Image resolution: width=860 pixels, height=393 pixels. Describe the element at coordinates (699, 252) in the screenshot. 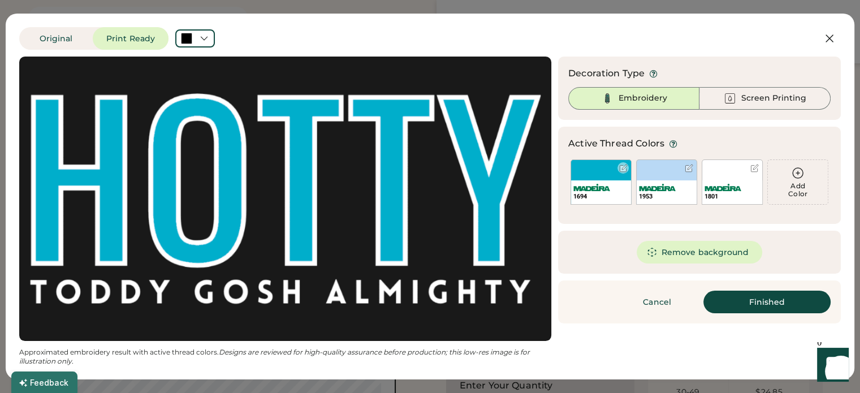

I see `button: Remove background` at that location.